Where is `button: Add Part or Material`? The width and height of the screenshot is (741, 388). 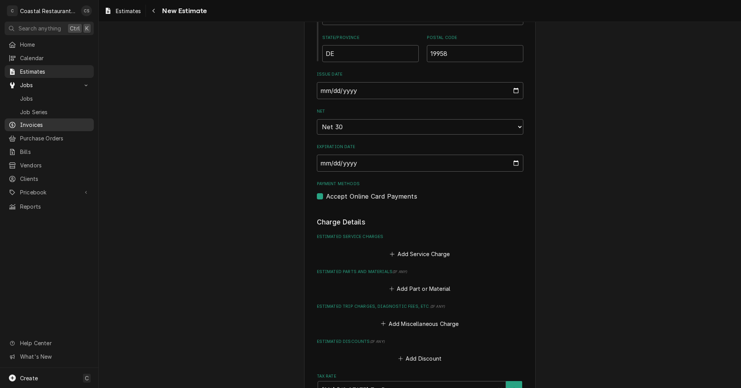 button: Add Part or Material is located at coordinates (419, 289).